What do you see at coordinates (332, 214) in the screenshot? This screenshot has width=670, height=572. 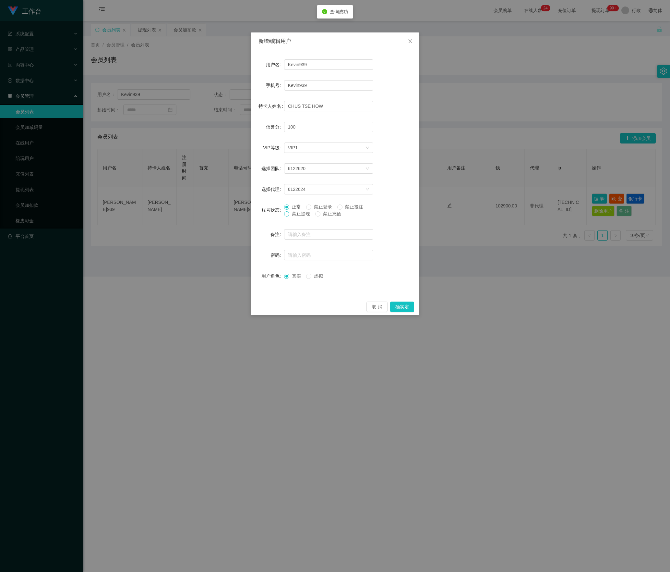 I see `font: 禁止充值` at bounding box center [332, 214].